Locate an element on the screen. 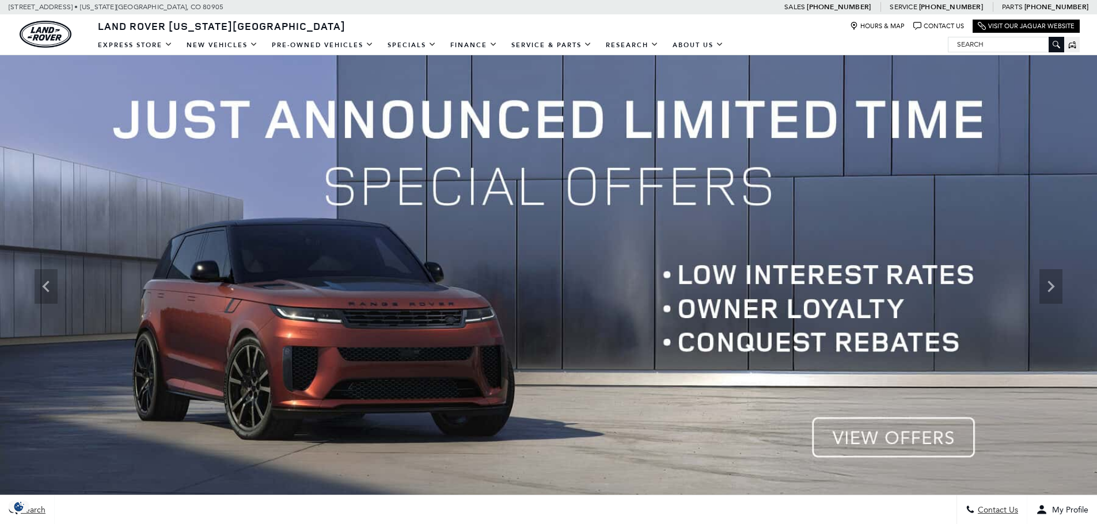 This screenshot has width=1097, height=524. span: Contact Us is located at coordinates (996, 510).